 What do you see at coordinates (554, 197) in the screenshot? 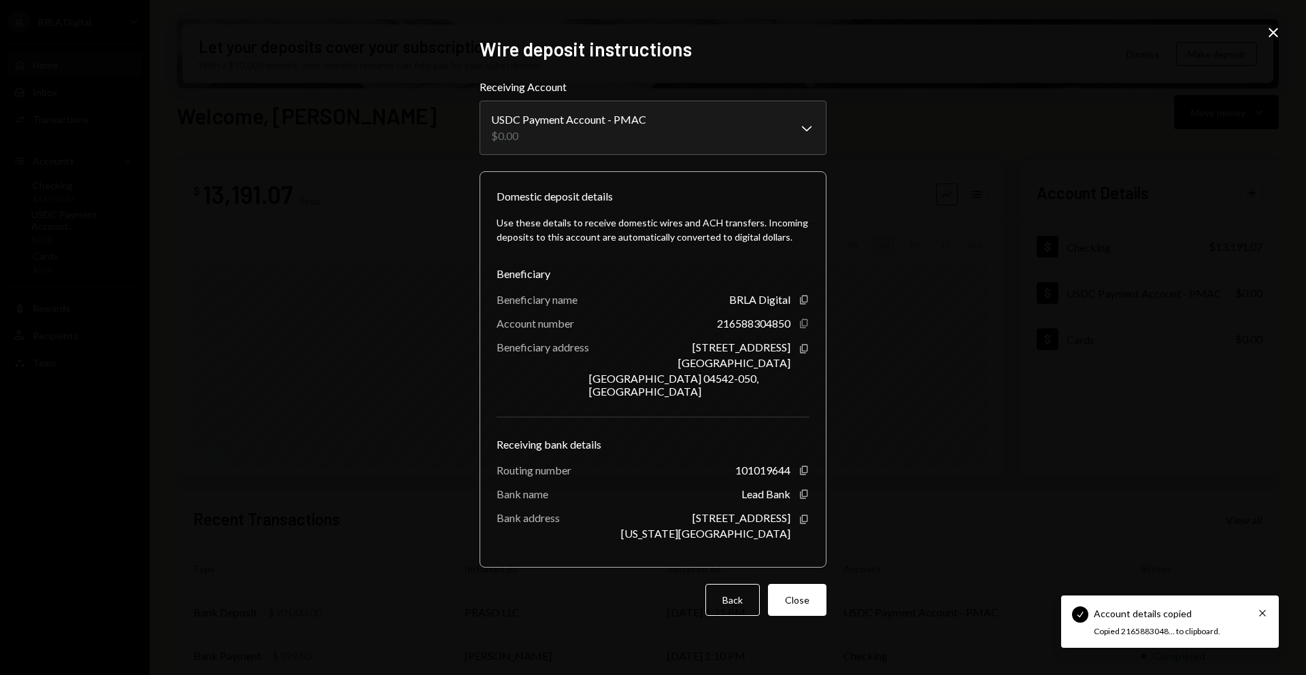
I see `div: Domestic deposit details` at bounding box center [554, 197].